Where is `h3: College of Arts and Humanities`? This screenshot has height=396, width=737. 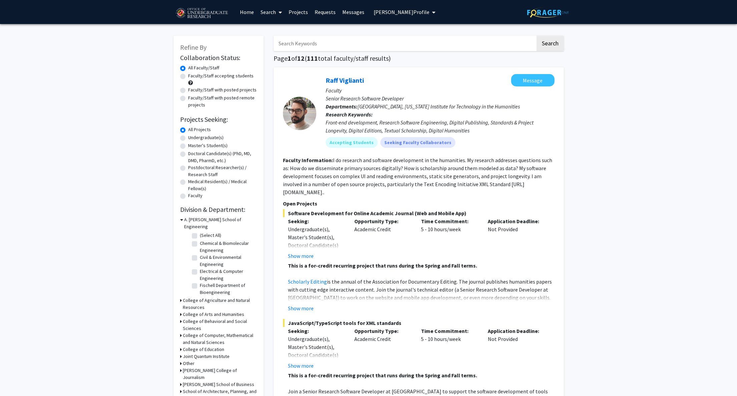
h3: College of Arts and Humanities is located at coordinates (214, 314).